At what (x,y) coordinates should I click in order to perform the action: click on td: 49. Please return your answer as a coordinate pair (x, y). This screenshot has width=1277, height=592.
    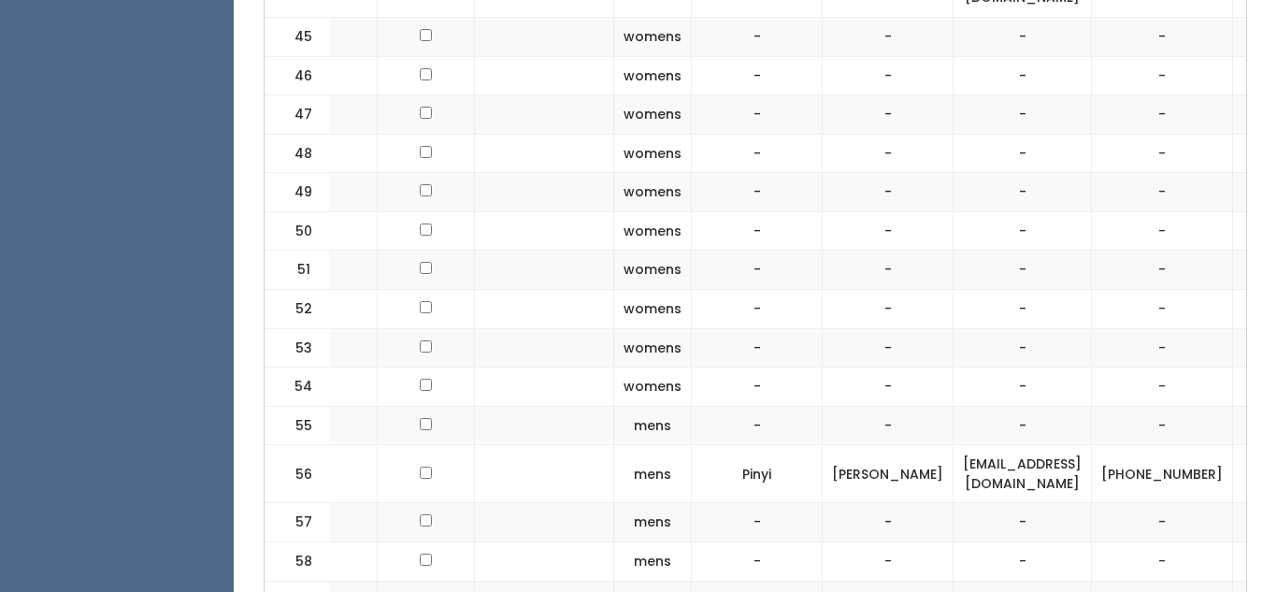
    Looking at the image, I should click on (297, 193).